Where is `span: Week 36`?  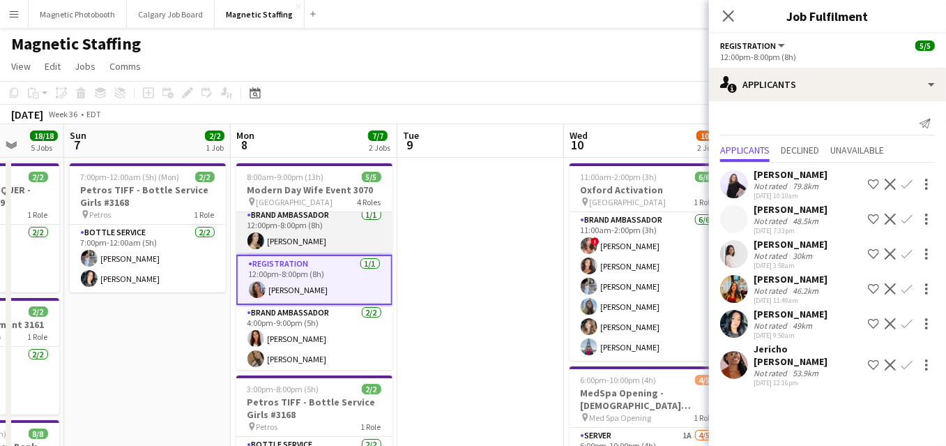
span: Week 36 is located at coordinates (63, 114).